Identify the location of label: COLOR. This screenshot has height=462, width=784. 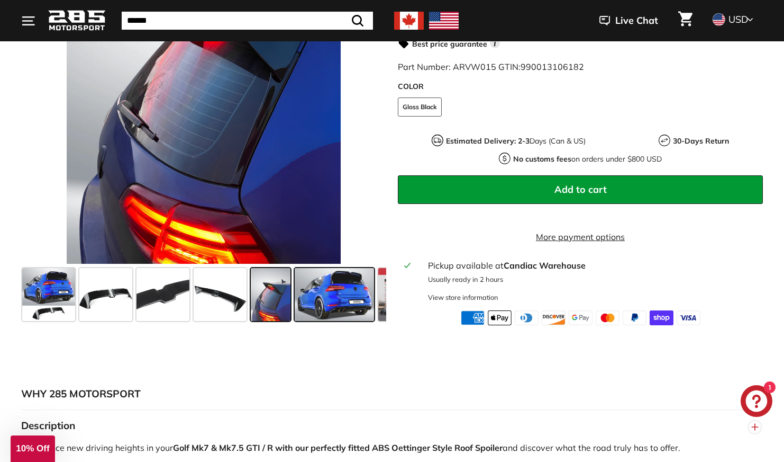
(581, 86).